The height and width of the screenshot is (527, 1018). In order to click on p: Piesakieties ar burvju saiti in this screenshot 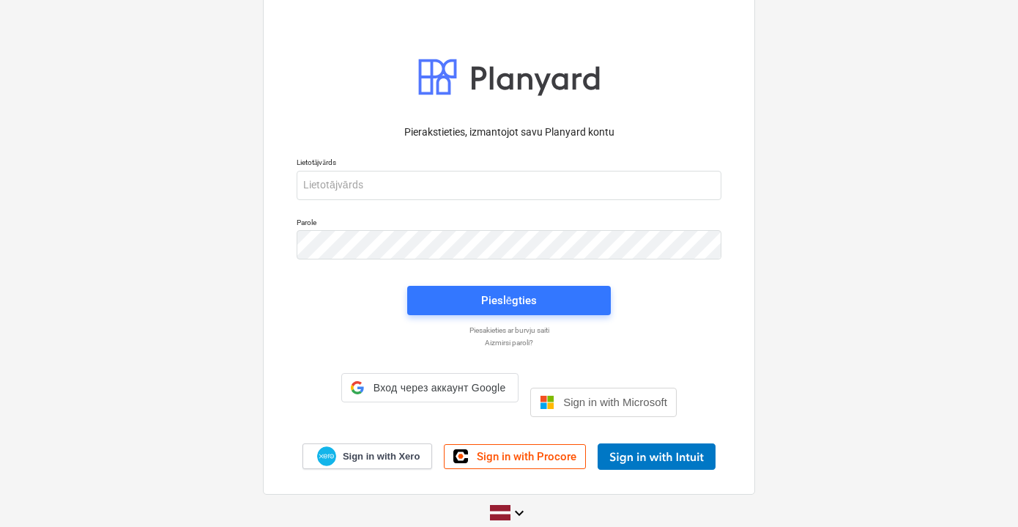, I will do `click(509, 330)`.